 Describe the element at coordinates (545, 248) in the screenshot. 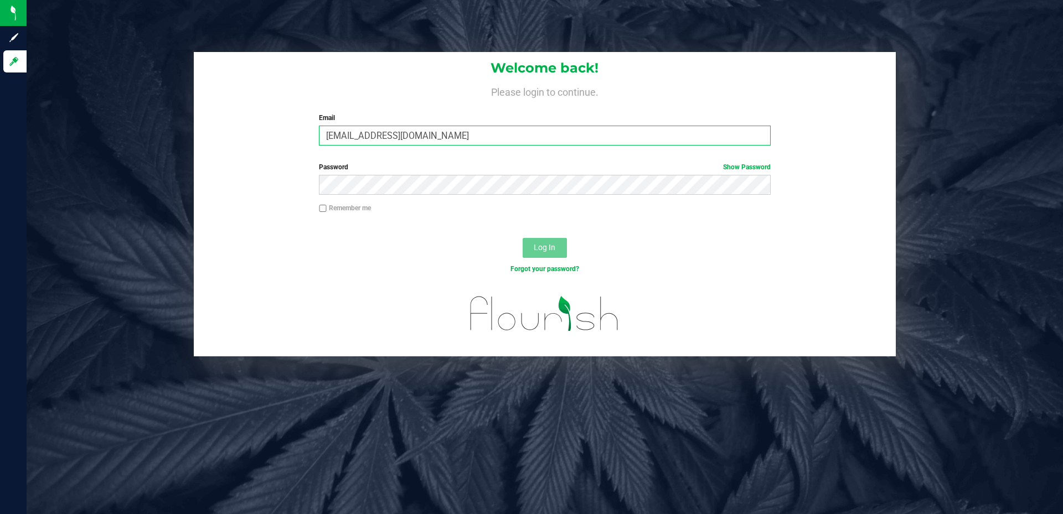

I see `button: Log In` at that location.